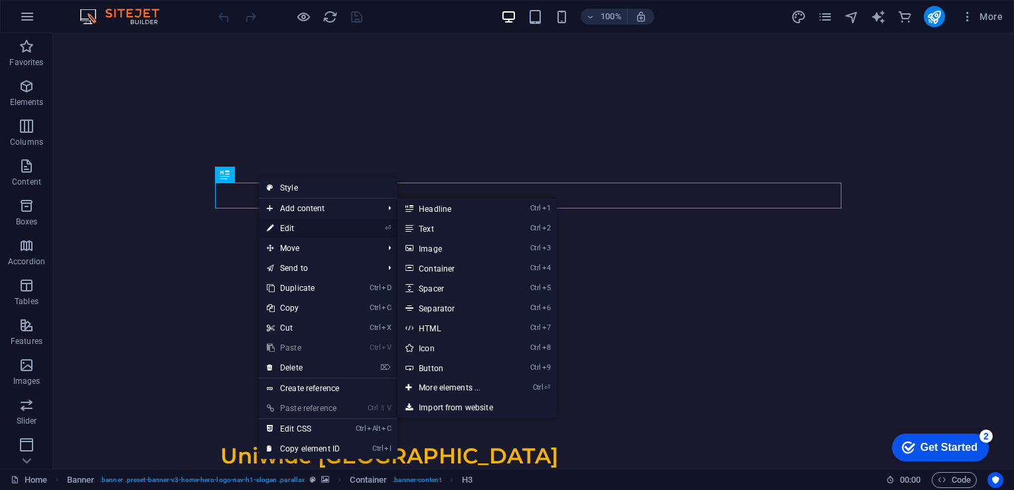 This screenshot has height=490, width=1014. I want to click on h6: Session time, so click(903, 480).